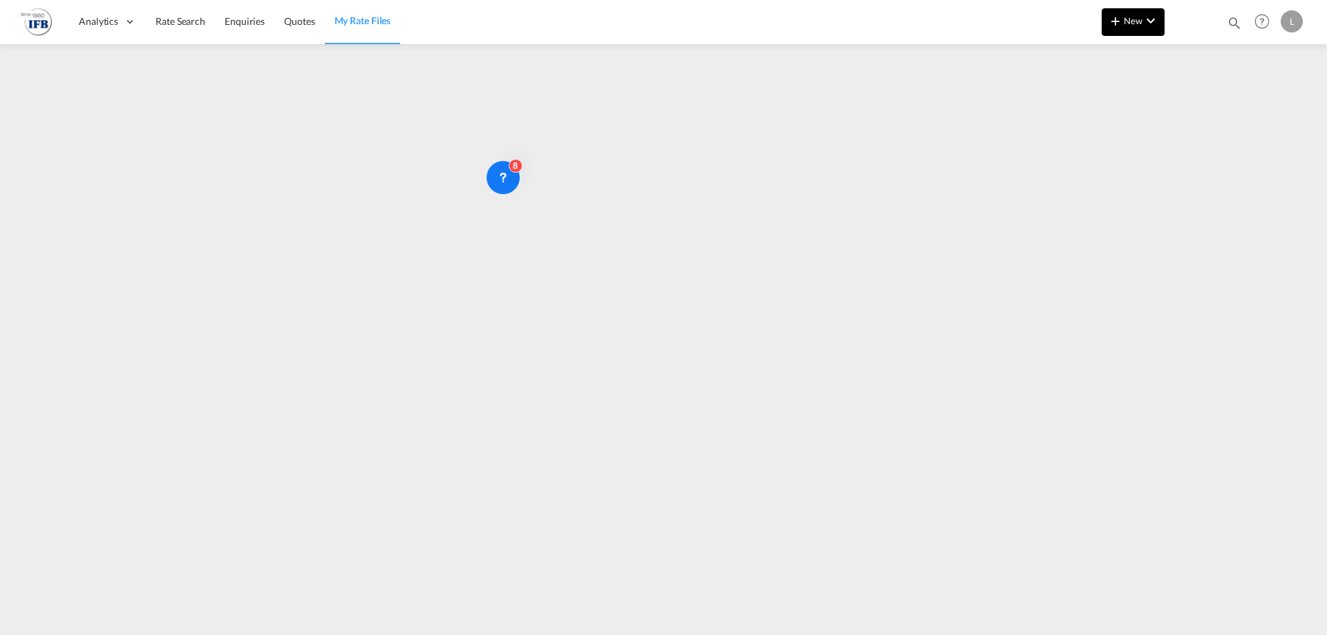 Image resolution: width=1327 pixels, height=635 pixels. I want to click on div: Help, so click(1265, 22).